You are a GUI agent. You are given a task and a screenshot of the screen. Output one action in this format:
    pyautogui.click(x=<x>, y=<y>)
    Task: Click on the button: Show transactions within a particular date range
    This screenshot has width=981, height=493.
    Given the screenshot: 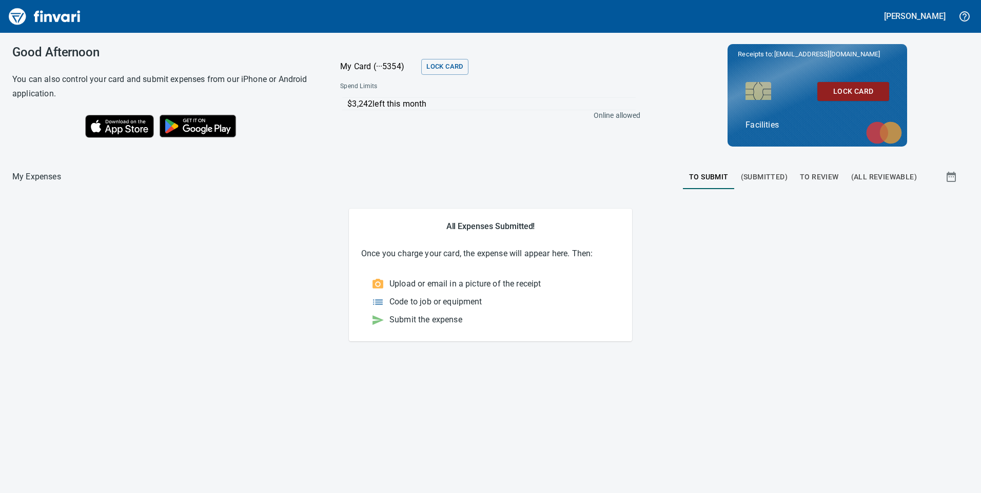 What is the action you would take?
    pyautogui.click(x=952, y=177)
    